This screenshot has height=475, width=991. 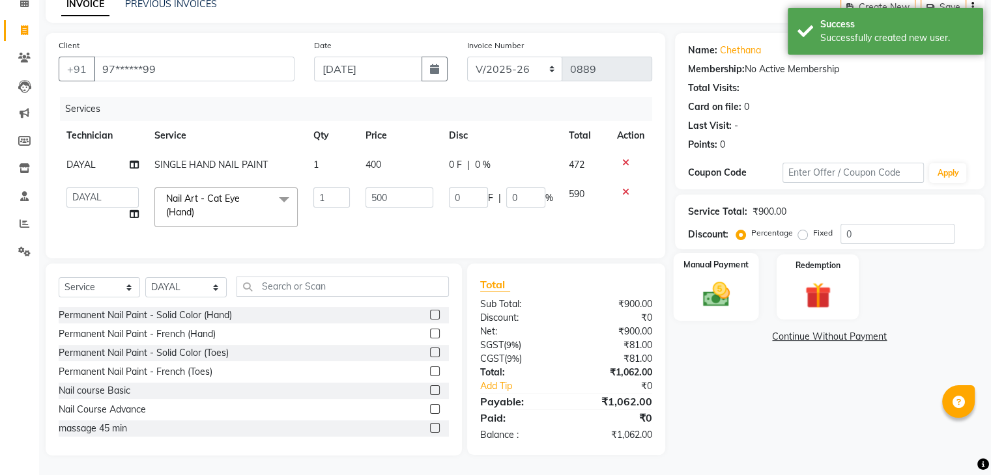 I want to click on th: Action, so click(x=630, y=135).